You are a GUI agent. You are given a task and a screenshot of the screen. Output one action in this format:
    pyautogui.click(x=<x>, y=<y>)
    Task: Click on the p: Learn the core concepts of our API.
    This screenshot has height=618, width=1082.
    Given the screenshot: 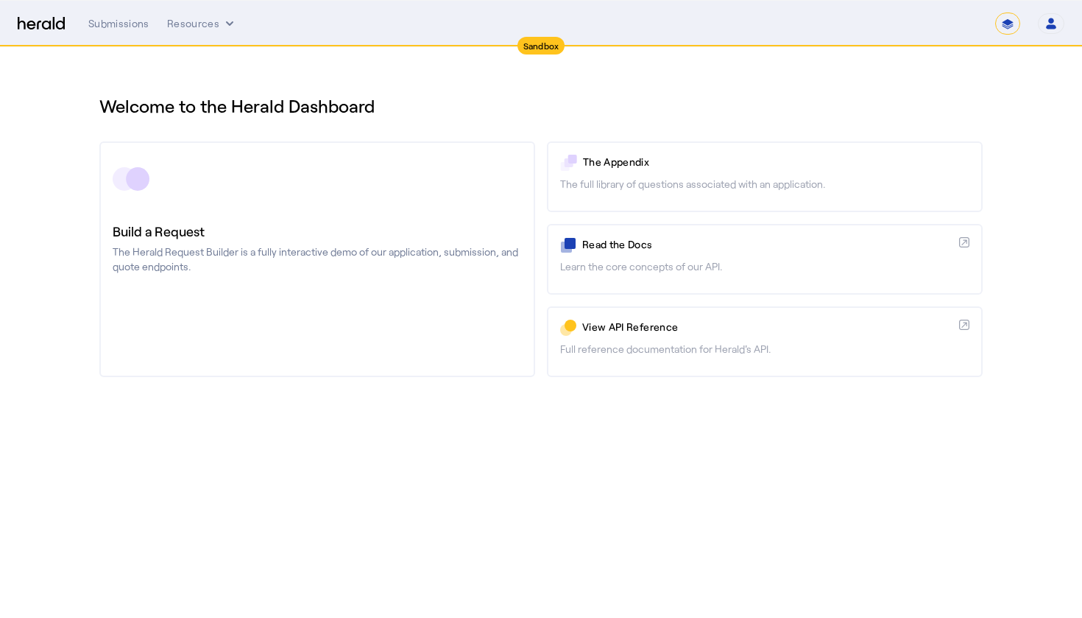 What is the action you would take?
    pyautogui.click(x=765, y=266)
    